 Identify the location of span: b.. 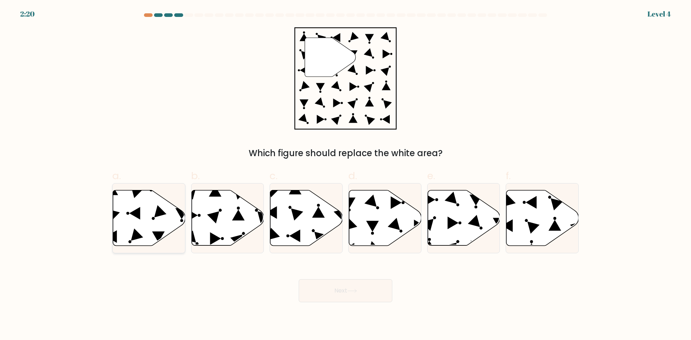
(195, 176).